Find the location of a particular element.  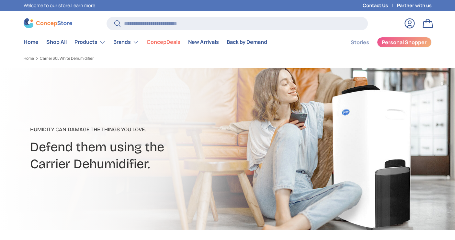

a: Personal Shopper is located at coordinates (405, 42).